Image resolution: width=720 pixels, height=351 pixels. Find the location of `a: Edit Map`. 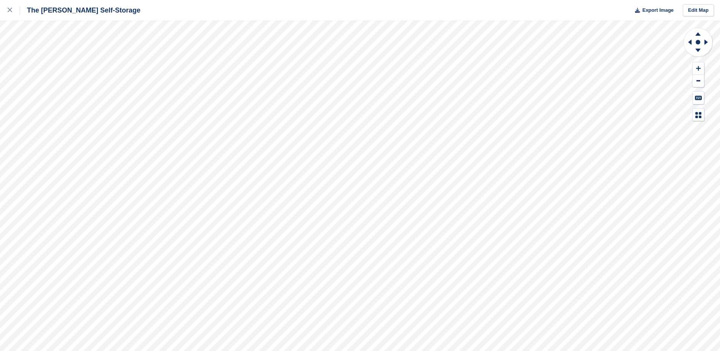

a: Edit Map is located at coordinates (698, 10).